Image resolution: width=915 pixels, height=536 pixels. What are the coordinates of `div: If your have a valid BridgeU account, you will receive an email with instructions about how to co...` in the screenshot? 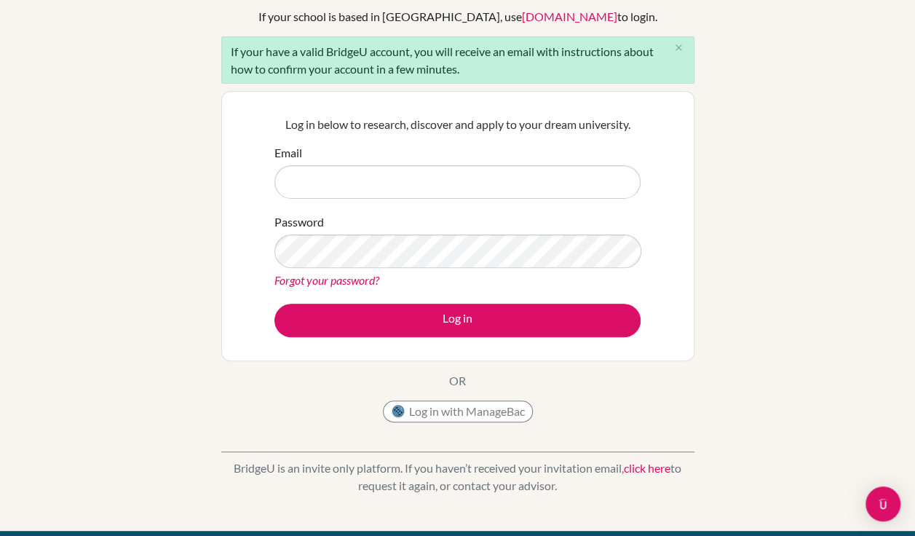 It's located at (458, 60).